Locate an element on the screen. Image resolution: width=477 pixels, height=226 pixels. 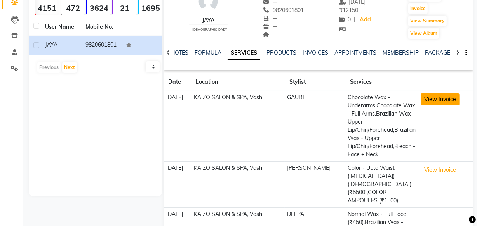
td: Chocolate Wax - Underarms,Chocolate Wax - Full Arms,Brazilian Wax - Upper Lip/Chin/Forehead,Brazi... is located at coordinates (382, 127).